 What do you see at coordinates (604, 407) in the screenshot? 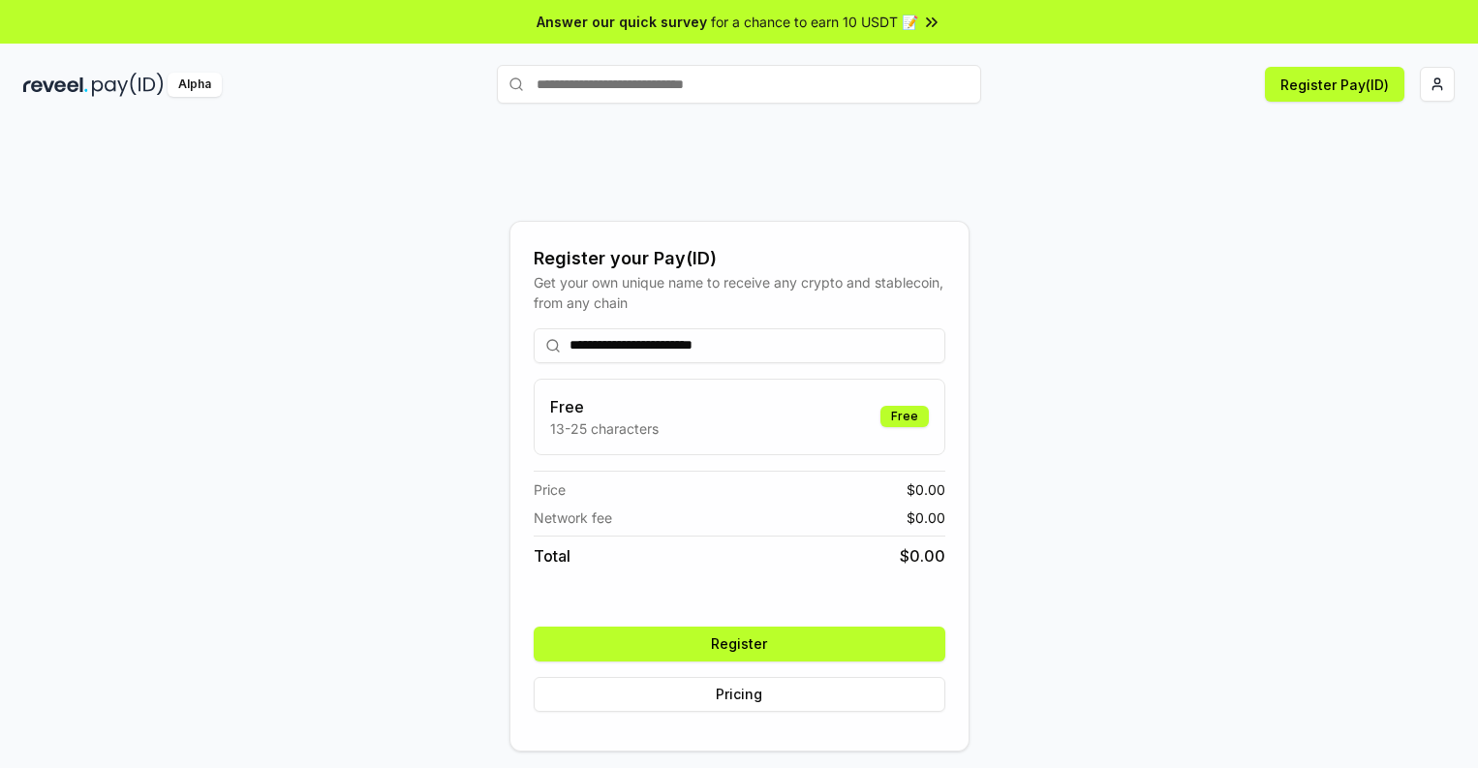
I see `h3: Free` at bounding box center [604, 407].